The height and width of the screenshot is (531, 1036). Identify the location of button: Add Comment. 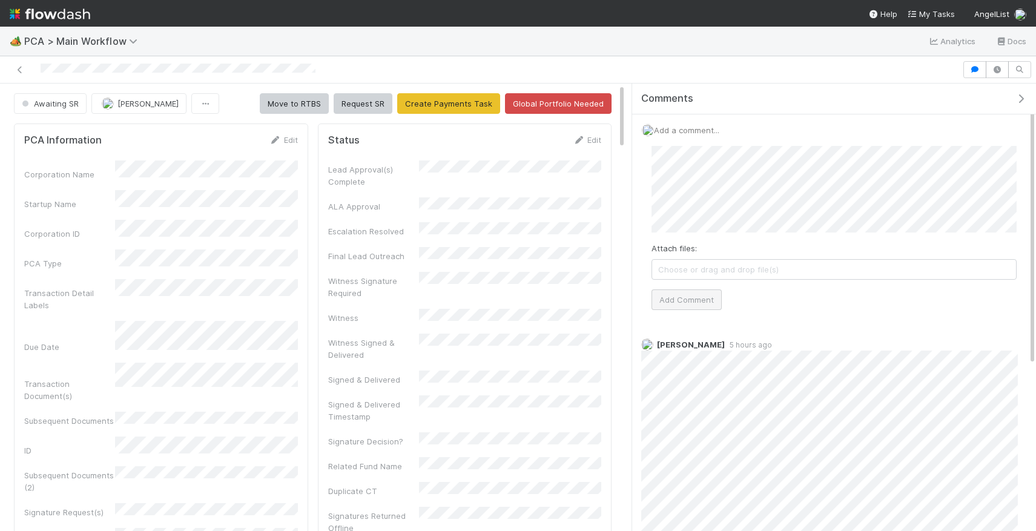
(687, 300).